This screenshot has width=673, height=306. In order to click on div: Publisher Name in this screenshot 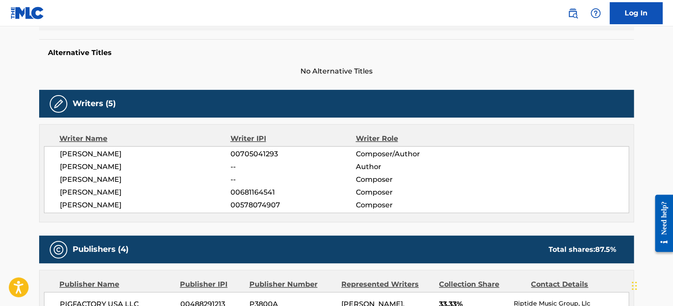, I will do `click(116, 284)`.